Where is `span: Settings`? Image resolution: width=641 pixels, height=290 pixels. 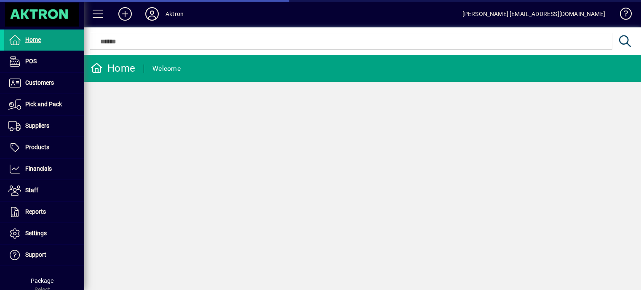 span: Settings is located at coordinates (36, 233).